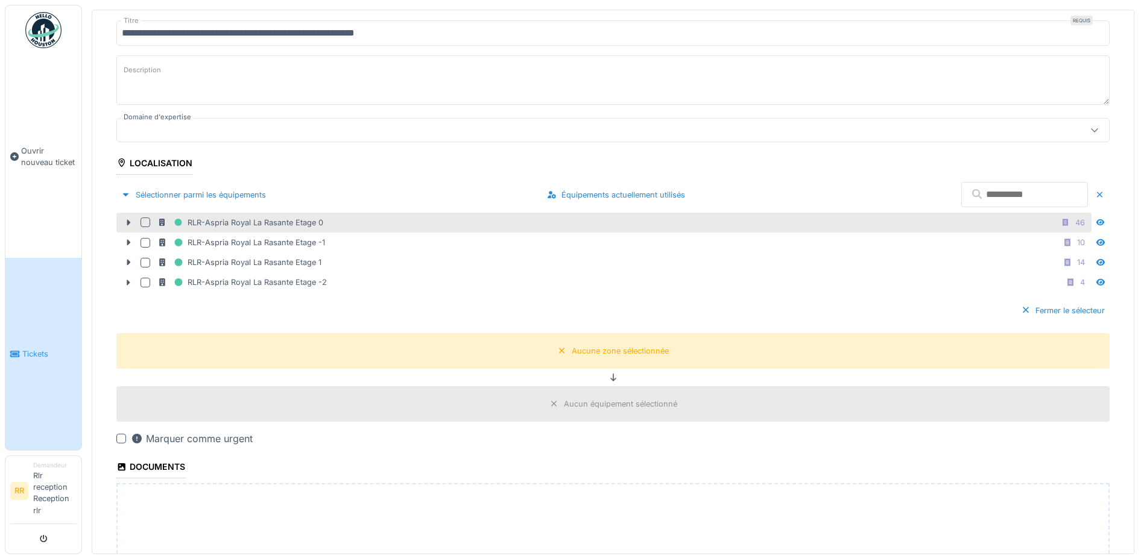 The image size is (1144, 559). What do you see at coordinates (620, 404) in the screenshot?
I see `div: Aucun équipement sélectionné` at bounding box center [620, 404].